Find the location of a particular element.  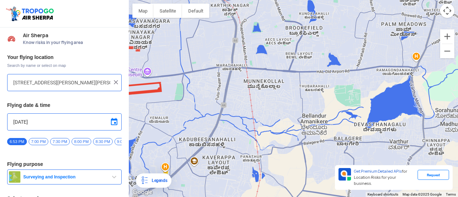

button: Map camera controls is located at coordinates (447, 11).